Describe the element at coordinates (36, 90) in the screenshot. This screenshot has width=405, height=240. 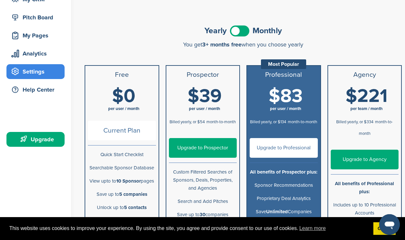
I see `a: Help Center` at that location.